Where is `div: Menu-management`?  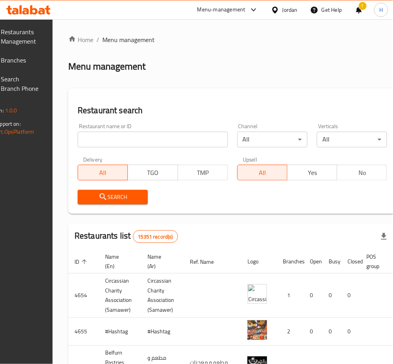
div: Menu-management is located at coordinates (221, 10).